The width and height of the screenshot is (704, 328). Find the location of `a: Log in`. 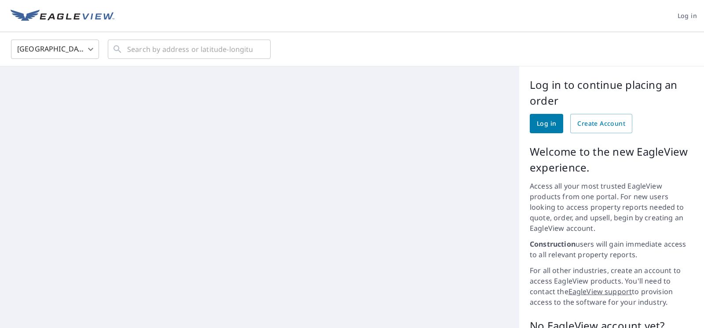

a: Log in is located at coordinates (546, 124).